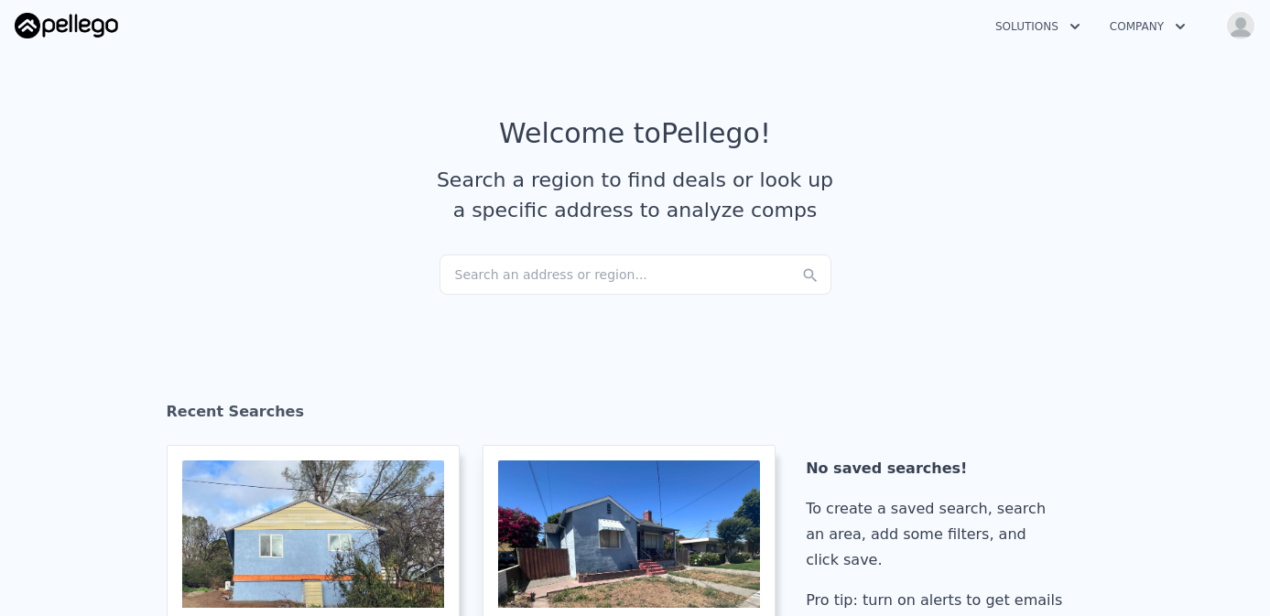 Image resolution: width=1270 pixels, height=616 pixels. Describe the element at coordinates (937, 535) in the screenshot. I see `div: To create a saved search, search an area, add some filters, and click save.` at that location.